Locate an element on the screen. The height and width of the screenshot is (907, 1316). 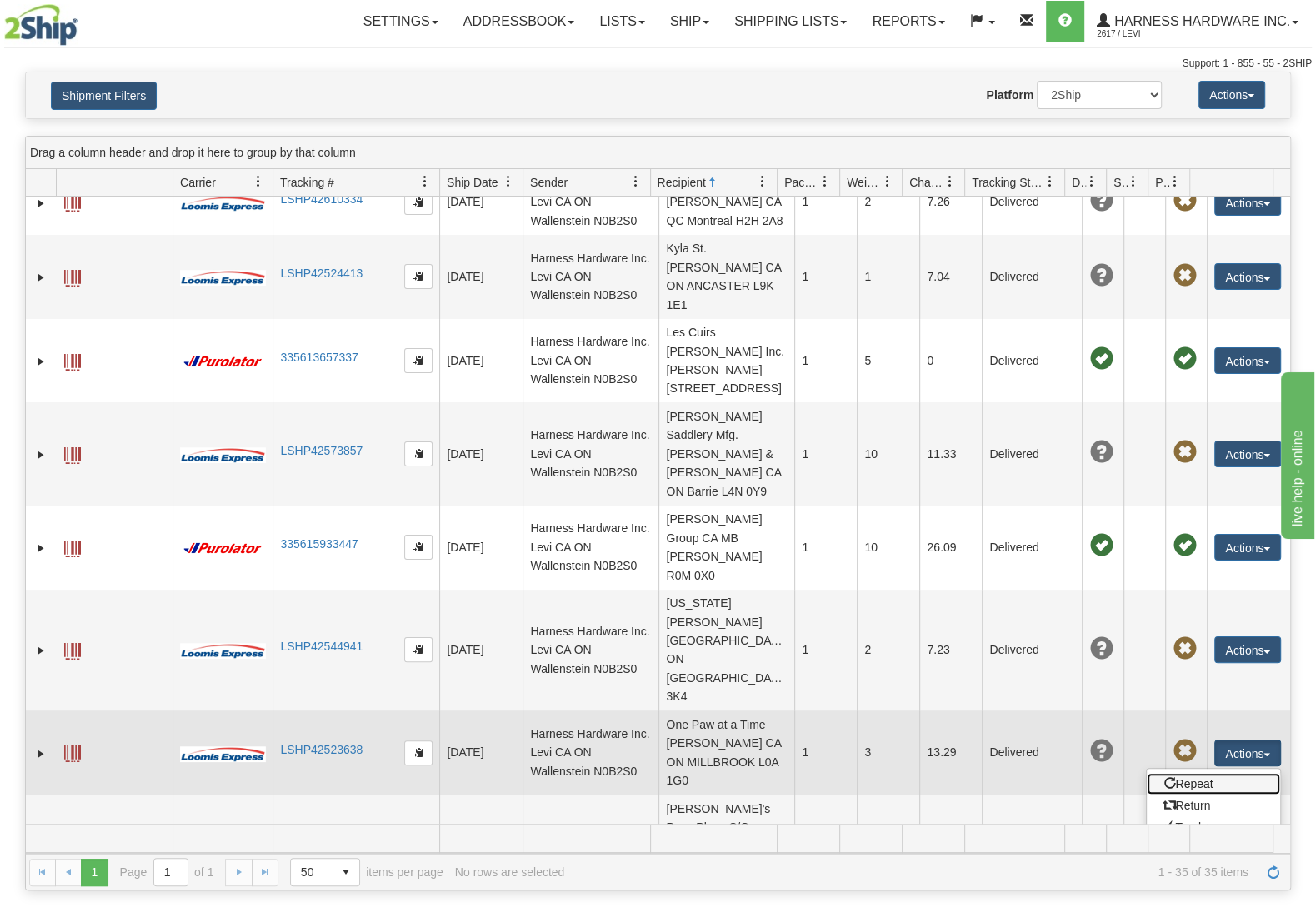
a: Sender filter column settings is located at coordinates (636, 181).